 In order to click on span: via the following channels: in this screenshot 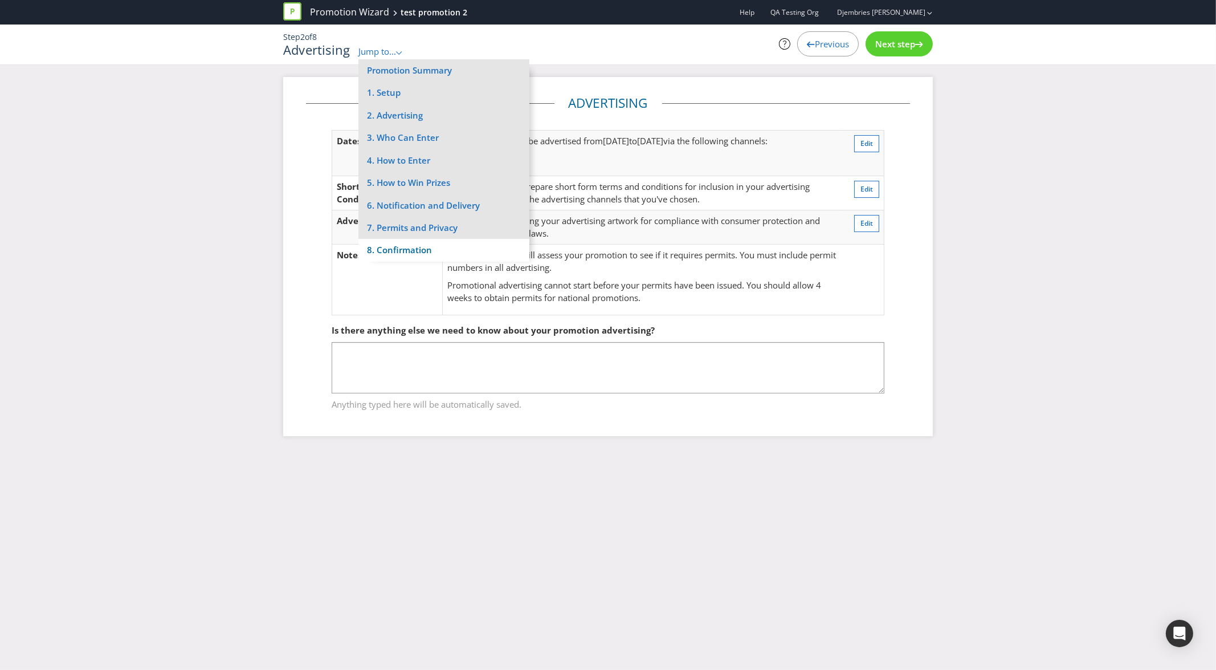, I will do `click(715, 141)`.